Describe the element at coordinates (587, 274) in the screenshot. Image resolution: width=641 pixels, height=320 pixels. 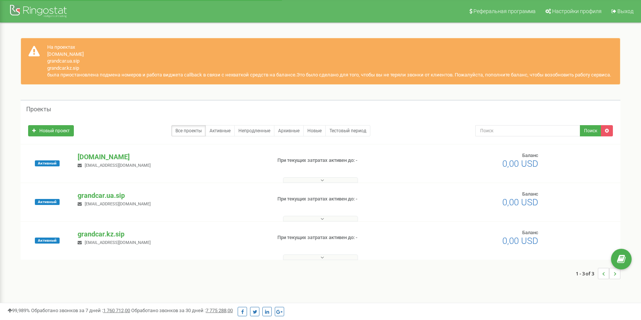
I see `span: 1 - 3 of 3` at that location.